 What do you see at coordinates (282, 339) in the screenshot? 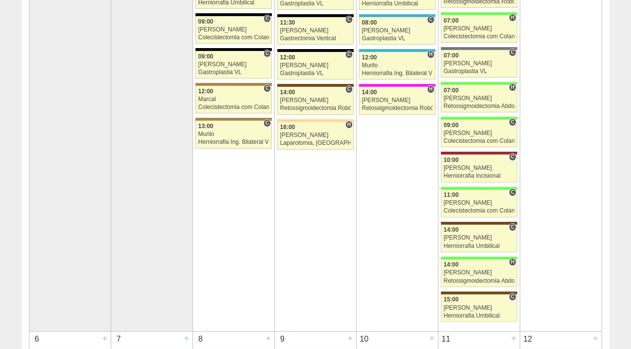
I see `div: 9` at bounding box center [282, 339].